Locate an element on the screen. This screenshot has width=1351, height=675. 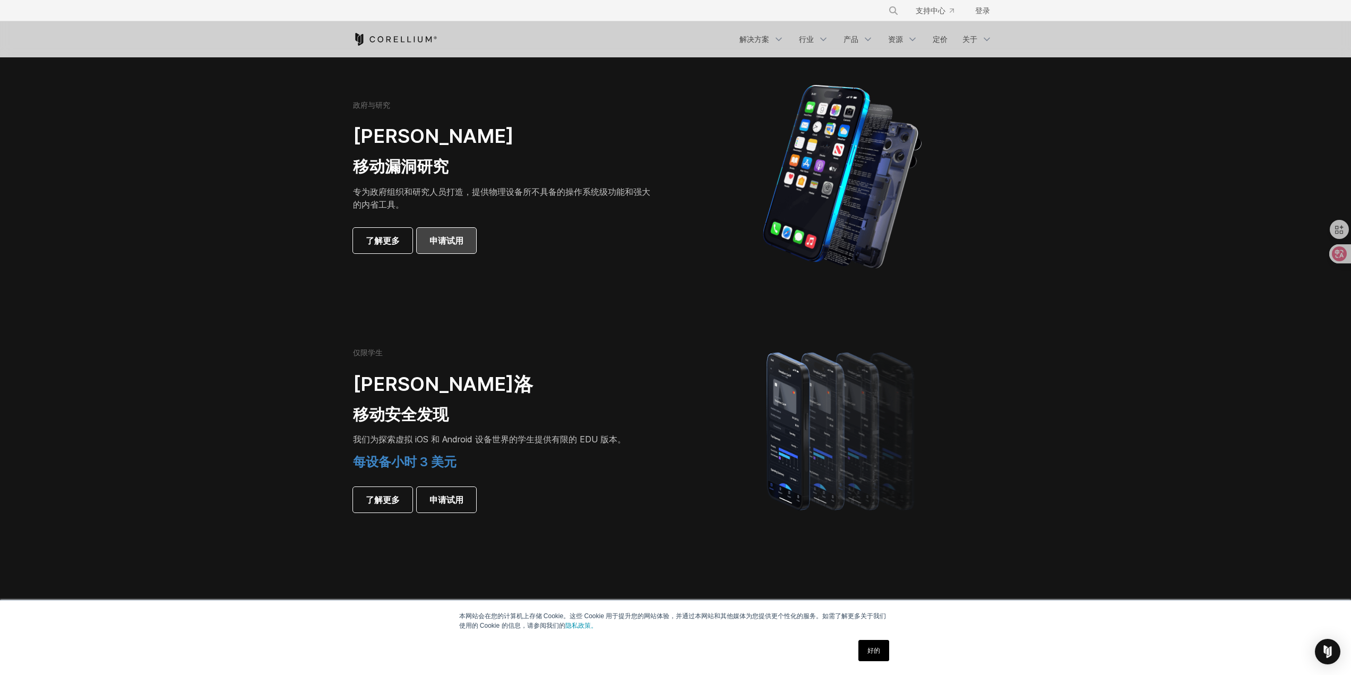
img: 四款 iPhone 机型阵容变得更加渐变和模糊 is located at coordinates (842, 430).